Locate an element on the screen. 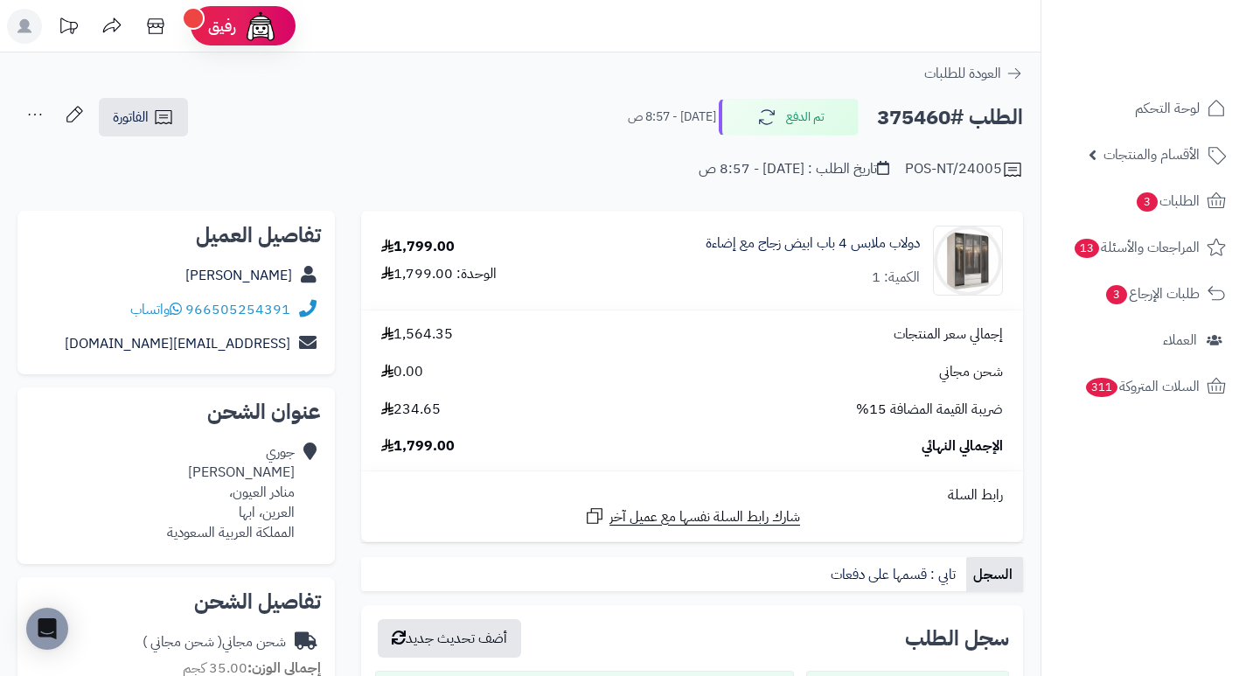 The width and height of the screenshot is (1246, 676). span: الأقسام والمنتجات is located at coordinates (1151, 155).